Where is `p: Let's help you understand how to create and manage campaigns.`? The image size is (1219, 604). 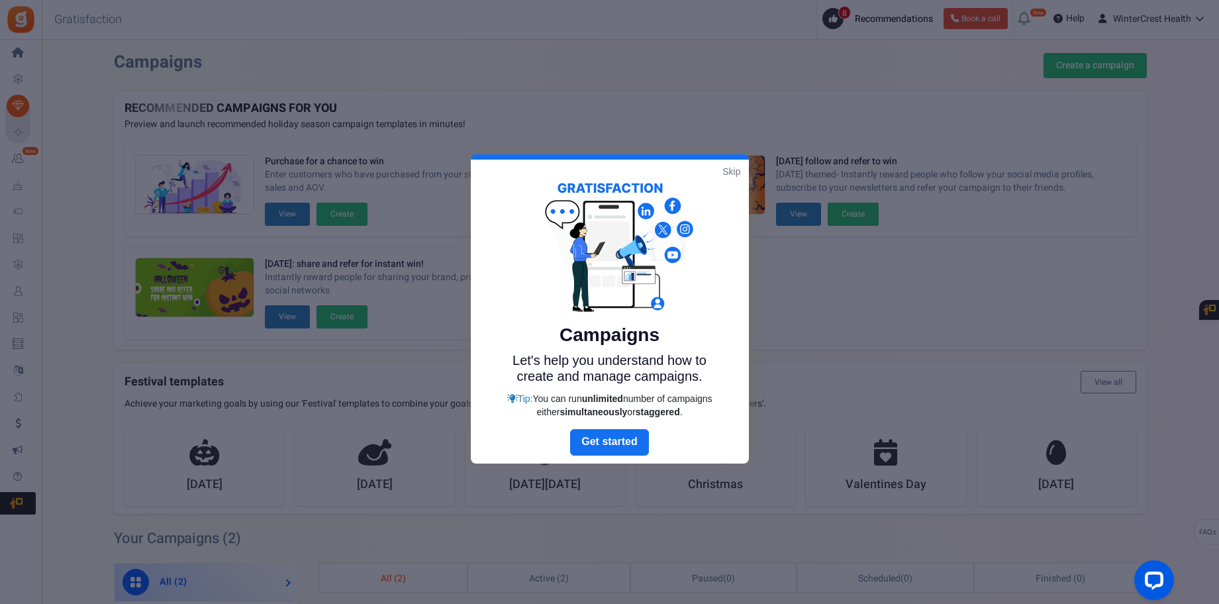
p: Let's help you understand how to create and manage campaigns. is located at coordinates (610, 368).